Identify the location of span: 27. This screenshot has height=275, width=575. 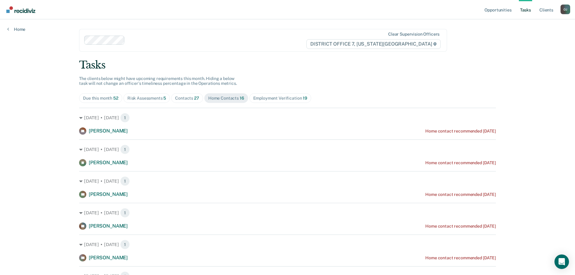
(196, 98).